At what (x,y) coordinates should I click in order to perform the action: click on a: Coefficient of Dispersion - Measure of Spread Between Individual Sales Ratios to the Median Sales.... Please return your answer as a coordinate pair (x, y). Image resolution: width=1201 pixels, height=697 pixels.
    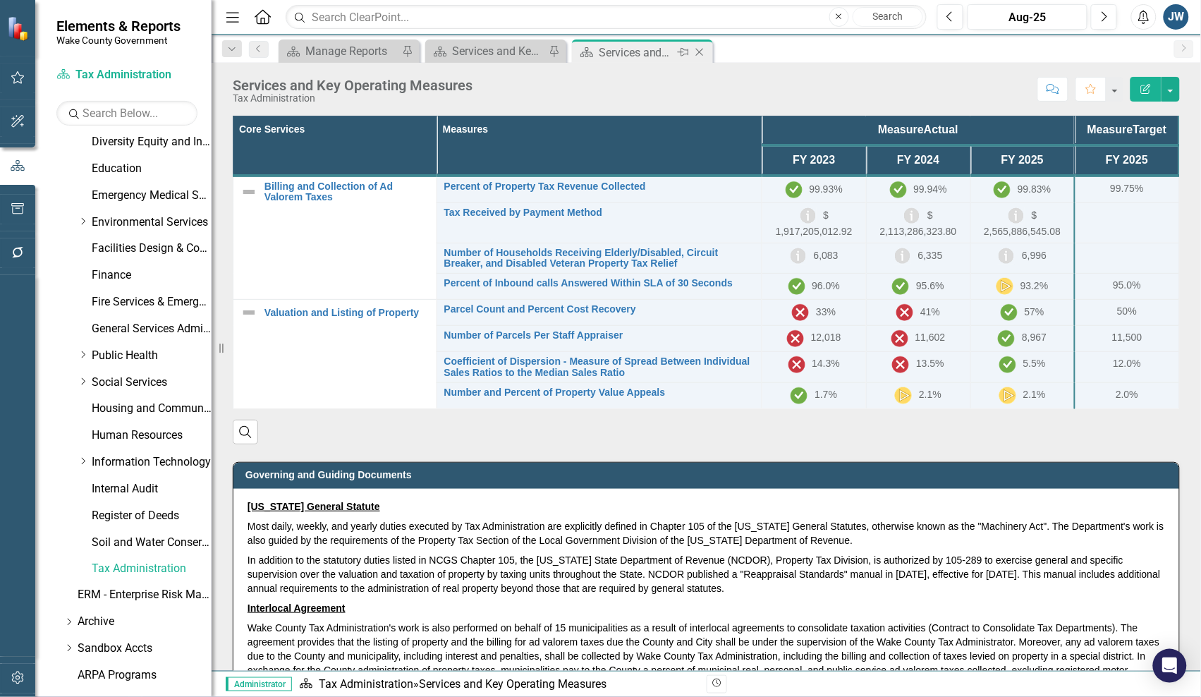
    Looking at the image, I should click on (599, 367).